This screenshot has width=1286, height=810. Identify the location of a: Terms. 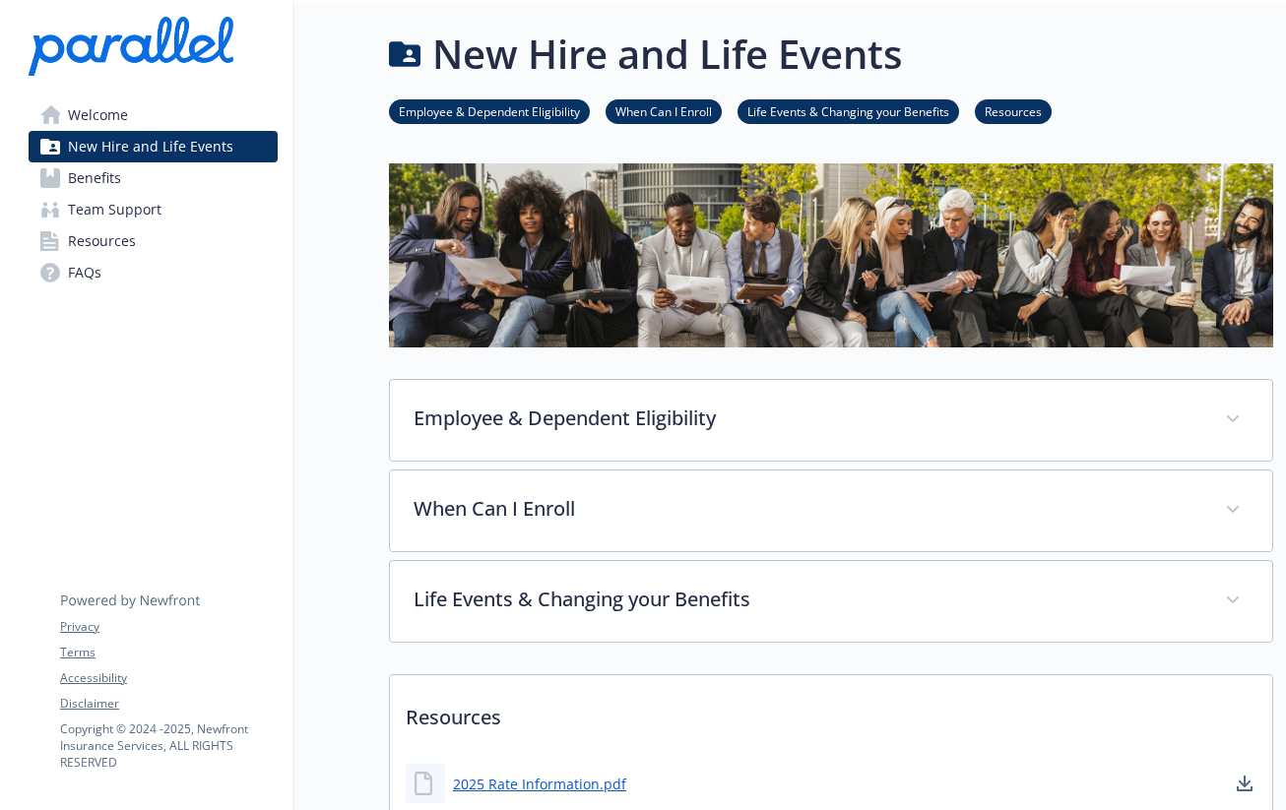
(168, 653).